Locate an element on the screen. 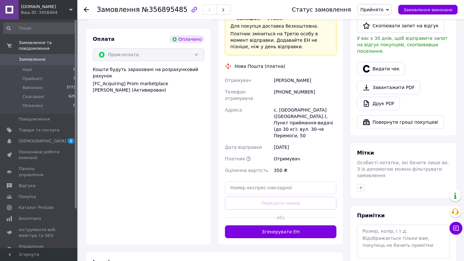  div: 350 ₴ is located at coordinates (305, 171).